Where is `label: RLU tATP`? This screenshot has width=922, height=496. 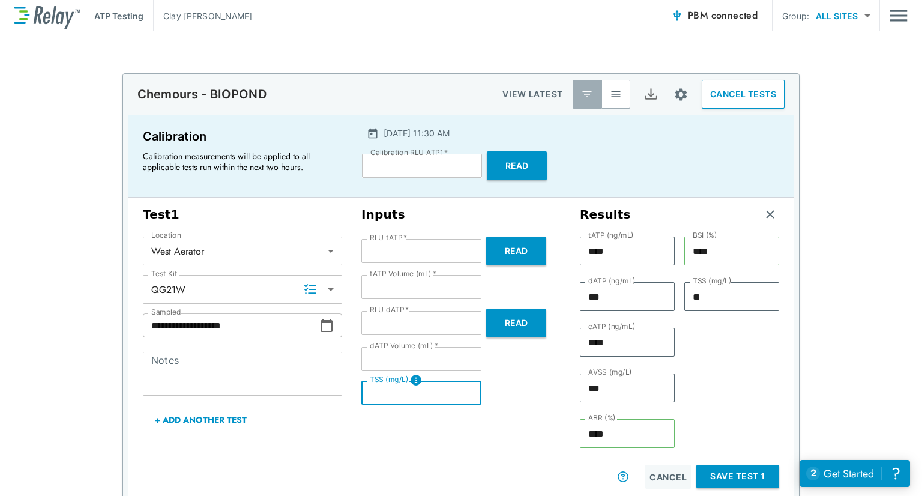
label: RLU tATP is located at coordinates (388, 238).